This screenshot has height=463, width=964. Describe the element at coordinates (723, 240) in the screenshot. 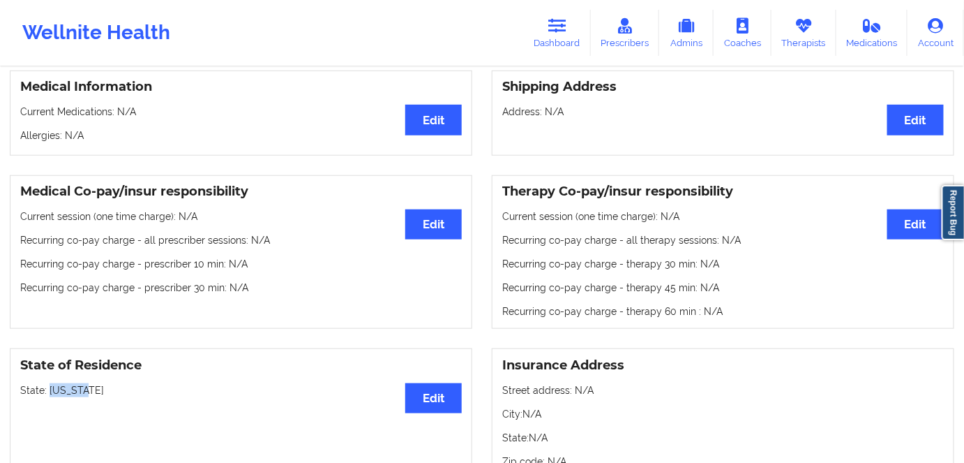

I see `p: Recurring co-pay charge - all therapy sessions : N/A` at that location.